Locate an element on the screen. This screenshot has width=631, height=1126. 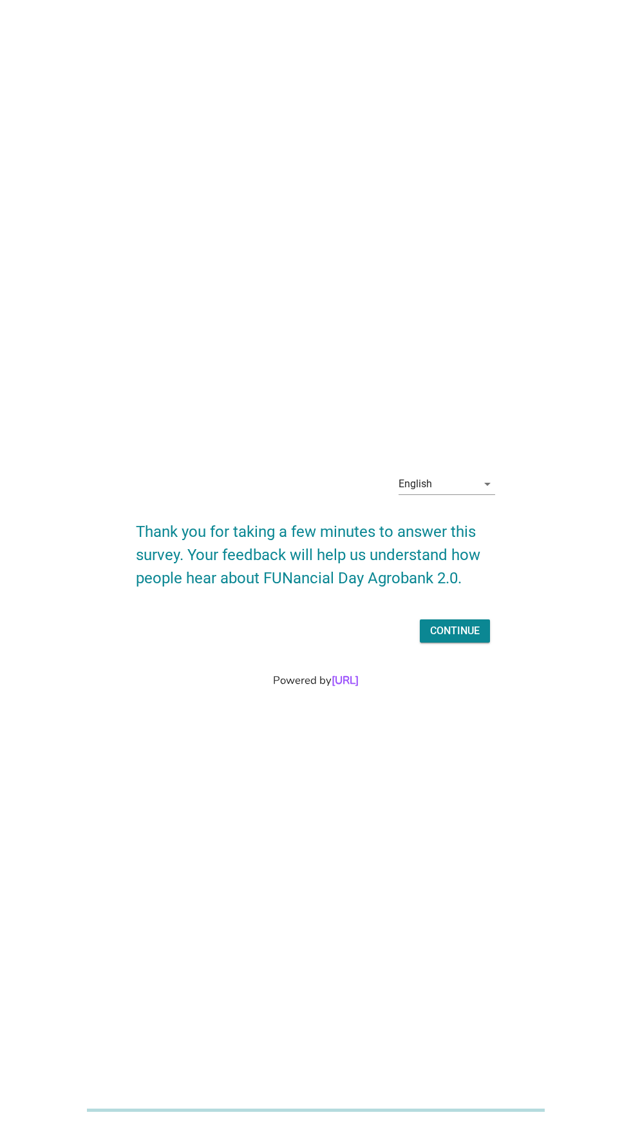
button: Continue is located at coordinates (455, 631).